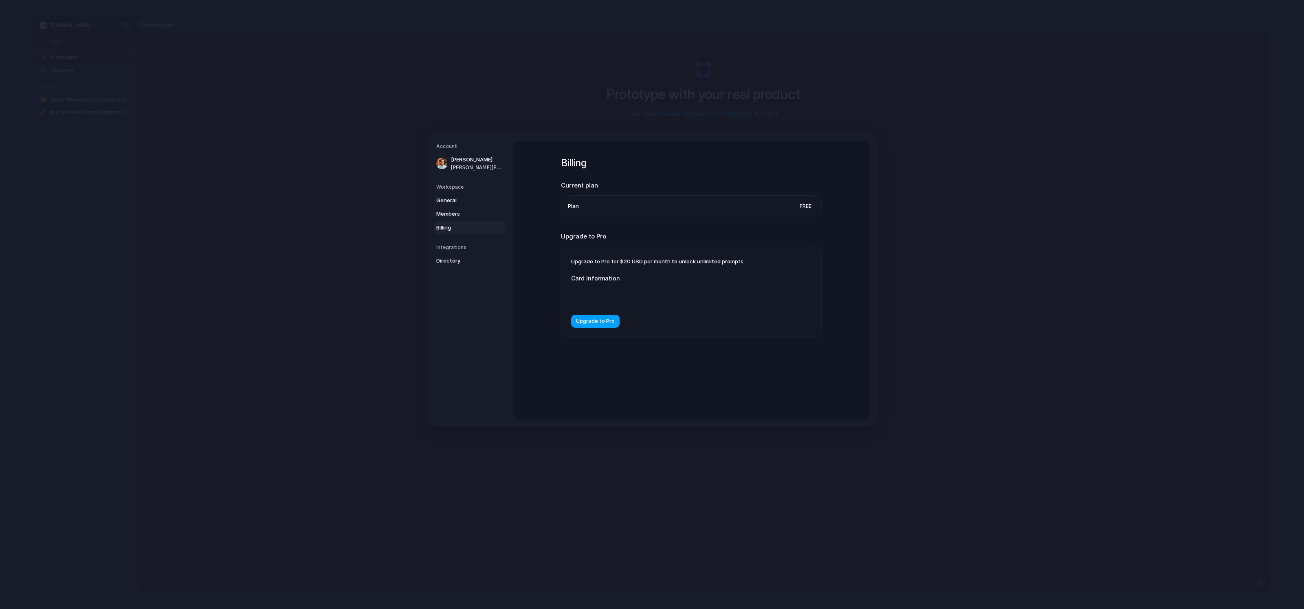  Describe the element at coordinates (469, 214) in the screenshot. I see `a: Members` at that location.